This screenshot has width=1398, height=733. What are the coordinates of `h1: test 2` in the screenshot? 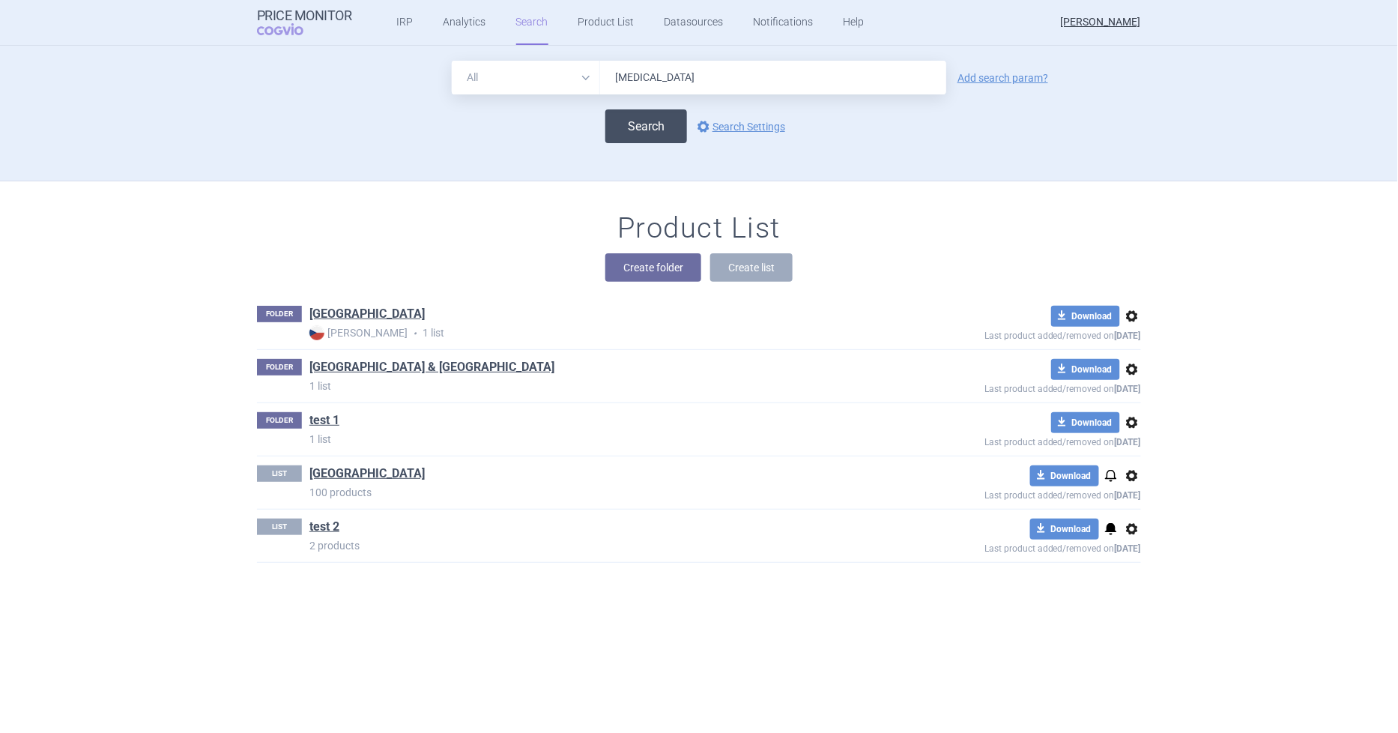 It's located at (324, 528).